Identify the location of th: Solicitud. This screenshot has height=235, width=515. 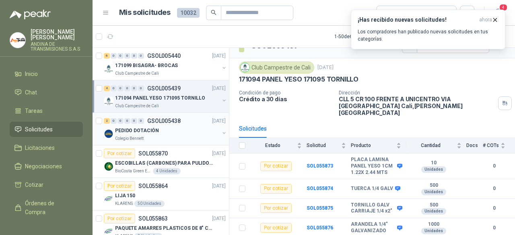
(329, 146).